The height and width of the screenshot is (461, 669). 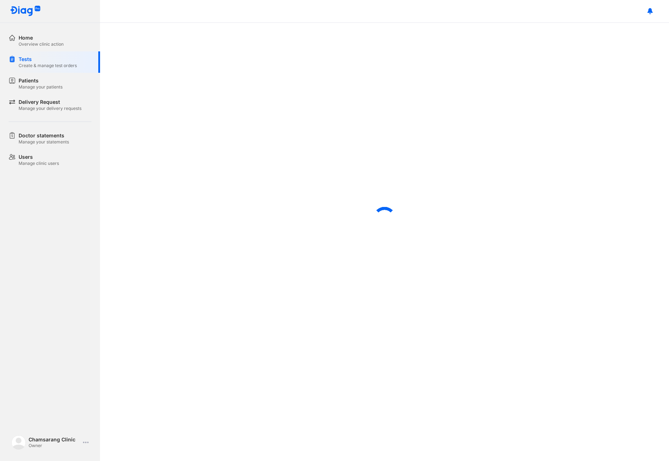 I want to click on div: Tests, so click(x=48, y=59).